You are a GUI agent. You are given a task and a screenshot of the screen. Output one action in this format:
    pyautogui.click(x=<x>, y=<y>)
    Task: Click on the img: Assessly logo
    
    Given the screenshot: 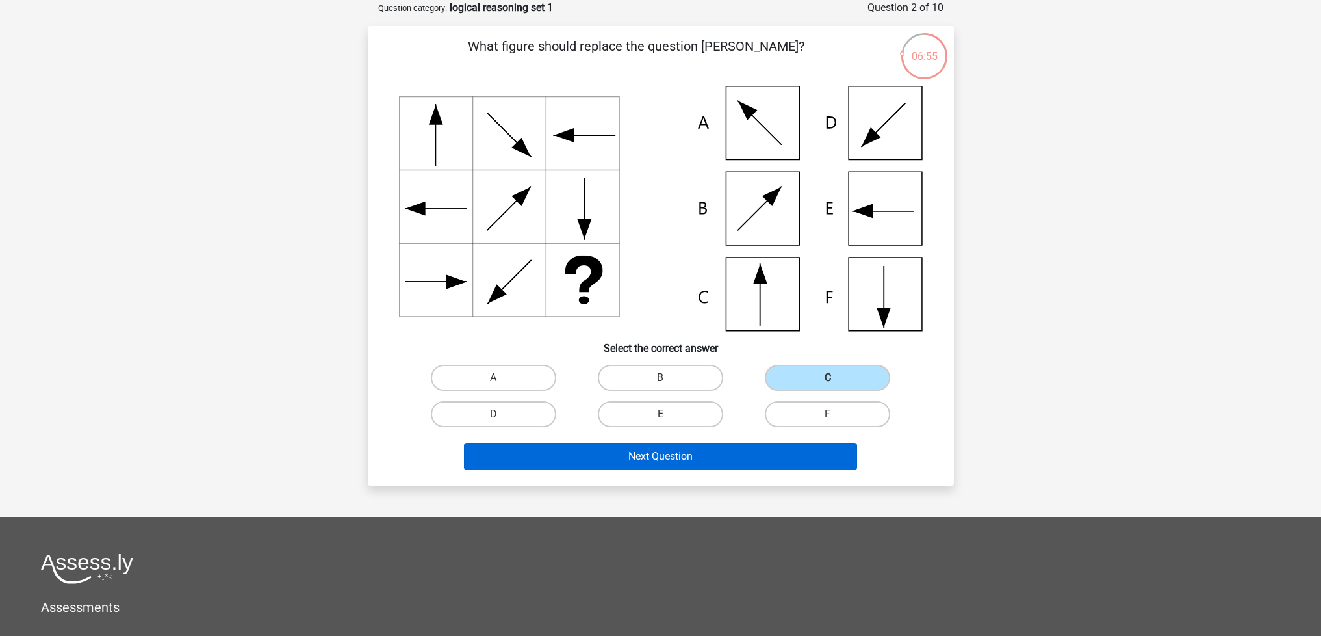 What is the action you would take?
    pyautogui.click(x=87, y=568)
    